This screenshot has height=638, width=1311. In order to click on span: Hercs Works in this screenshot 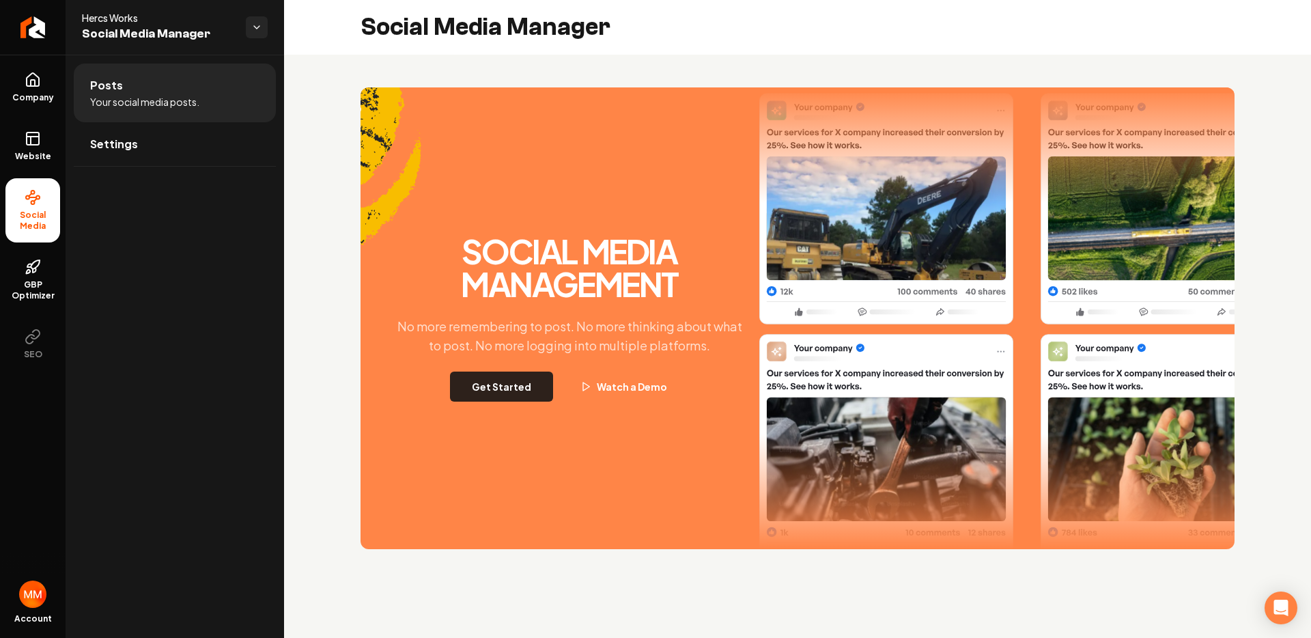, I will do `click(158, 18)`.